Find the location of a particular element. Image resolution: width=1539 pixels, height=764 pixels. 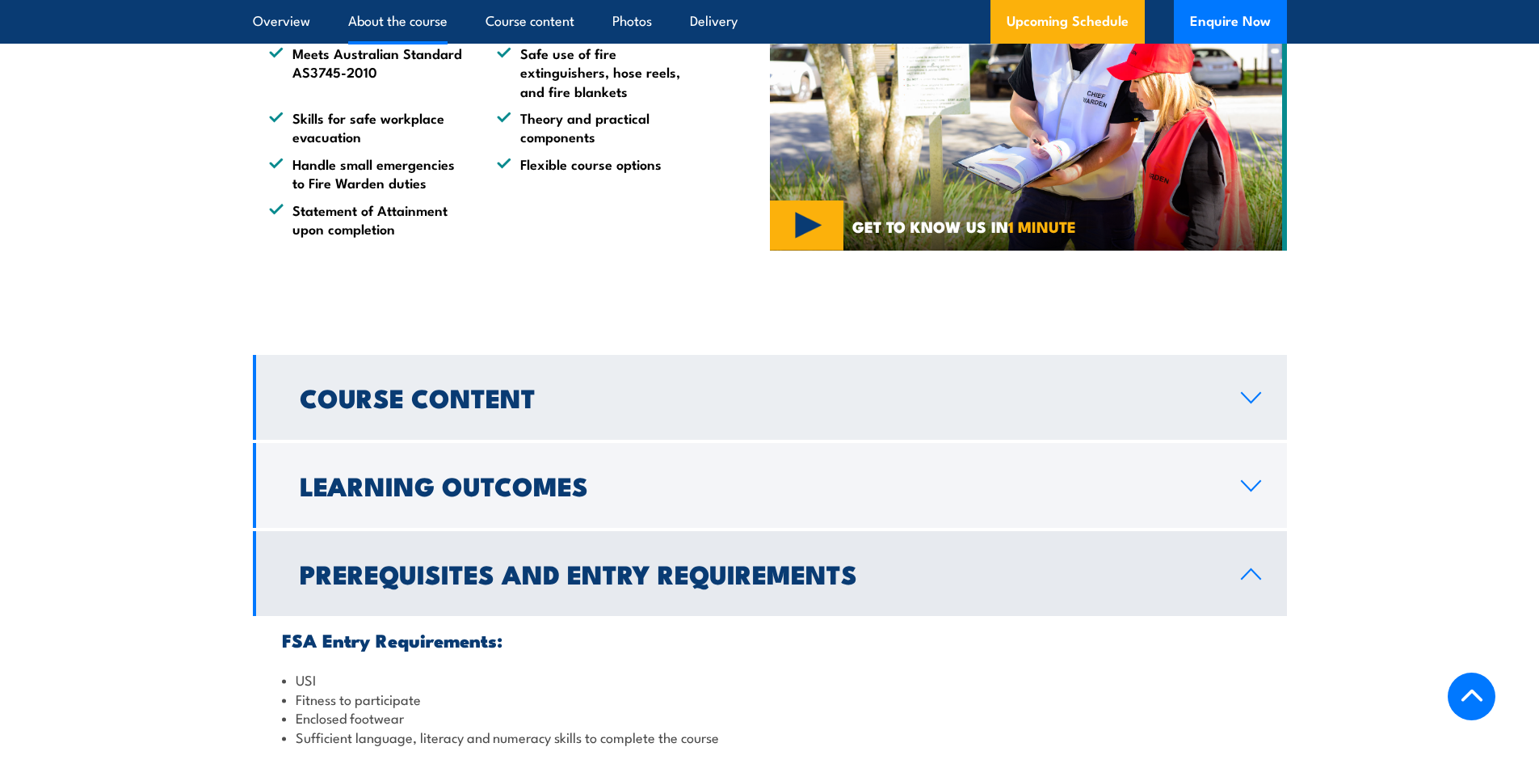

a: Prerequisites and Entry Requirements is located at coordinates (770, 573).